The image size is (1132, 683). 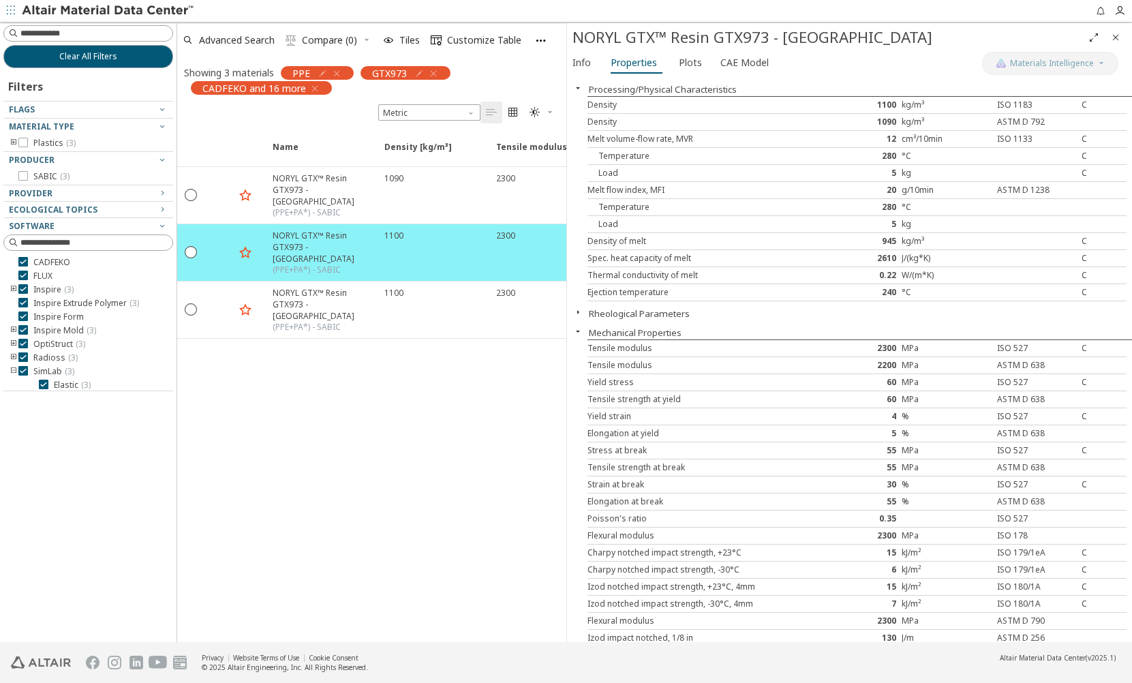 What do you see at coordinates (700, 450) in the screenshot?
I see `div: Stress at break` at bounding box center [700, 450].